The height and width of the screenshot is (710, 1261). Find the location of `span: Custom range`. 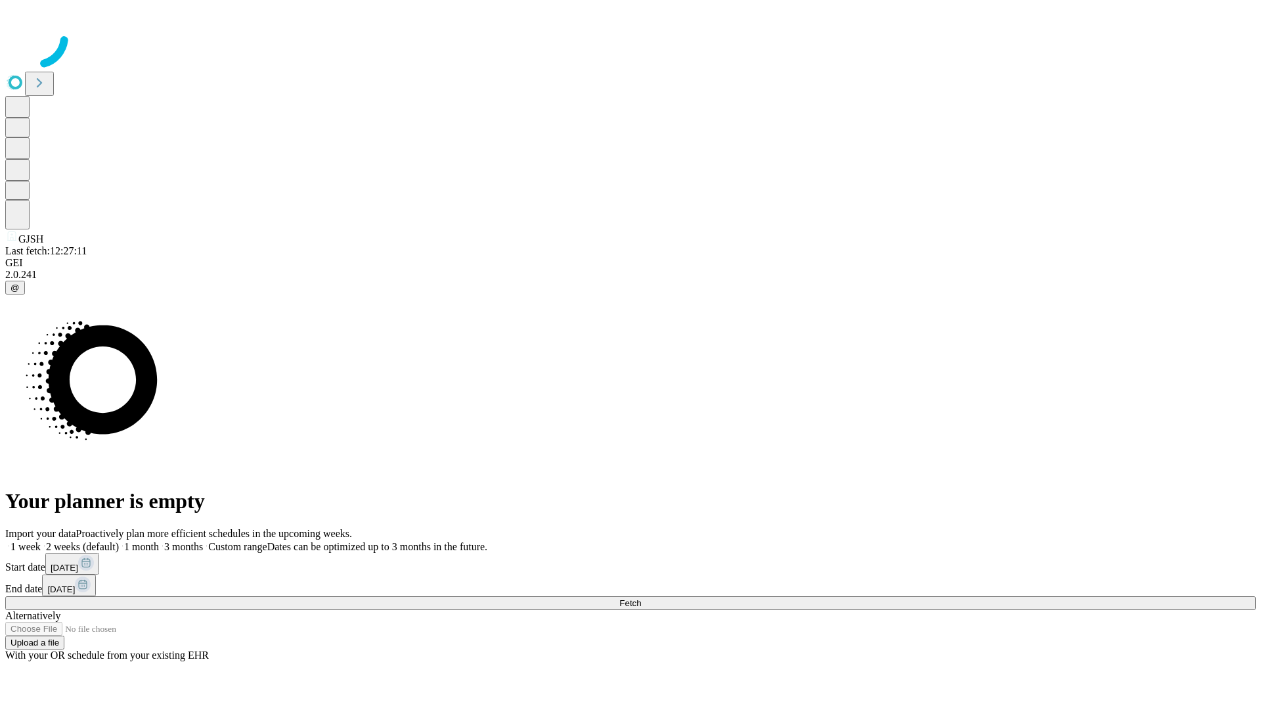

span: Custom range is located at coordinates (237, 546).